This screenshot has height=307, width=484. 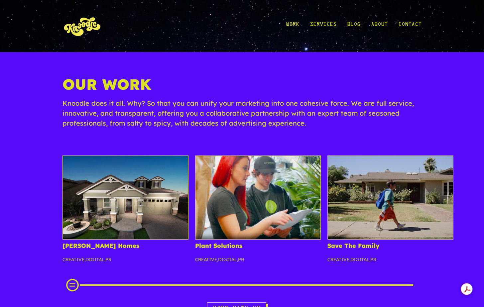 I want to click on a: Contact, so click(x=410, y=26).